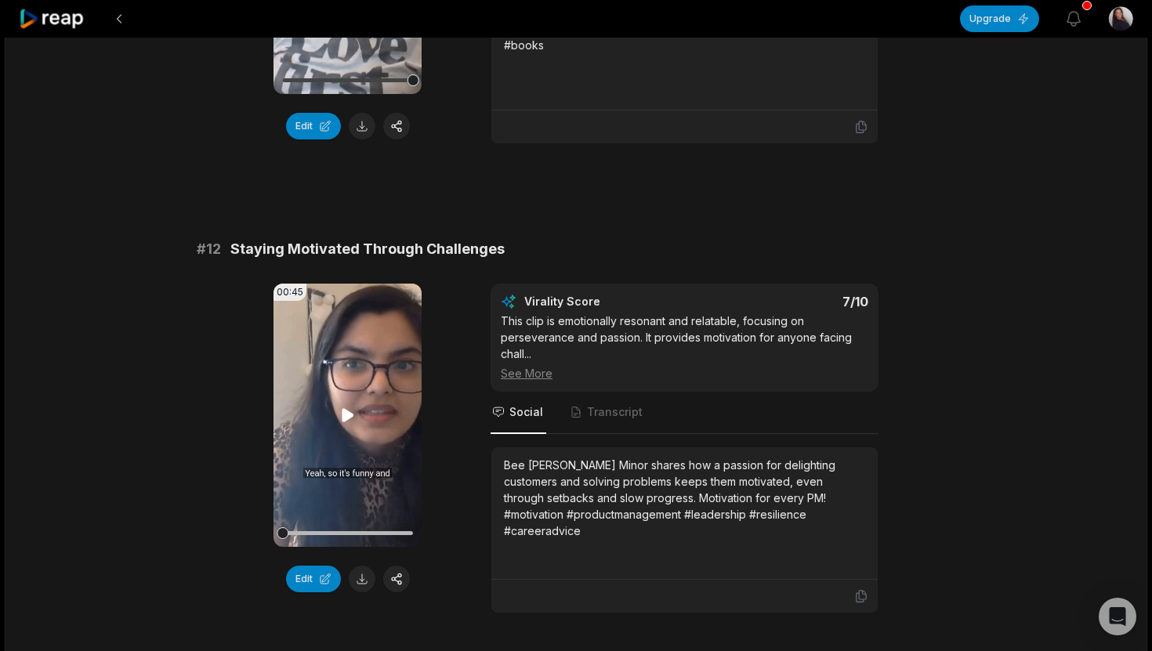 The height and width of the screenshot is (651, 1152). Describe the element at coordinates (784, 302) in the screenshot. I see `div: 7 /10` at that location.